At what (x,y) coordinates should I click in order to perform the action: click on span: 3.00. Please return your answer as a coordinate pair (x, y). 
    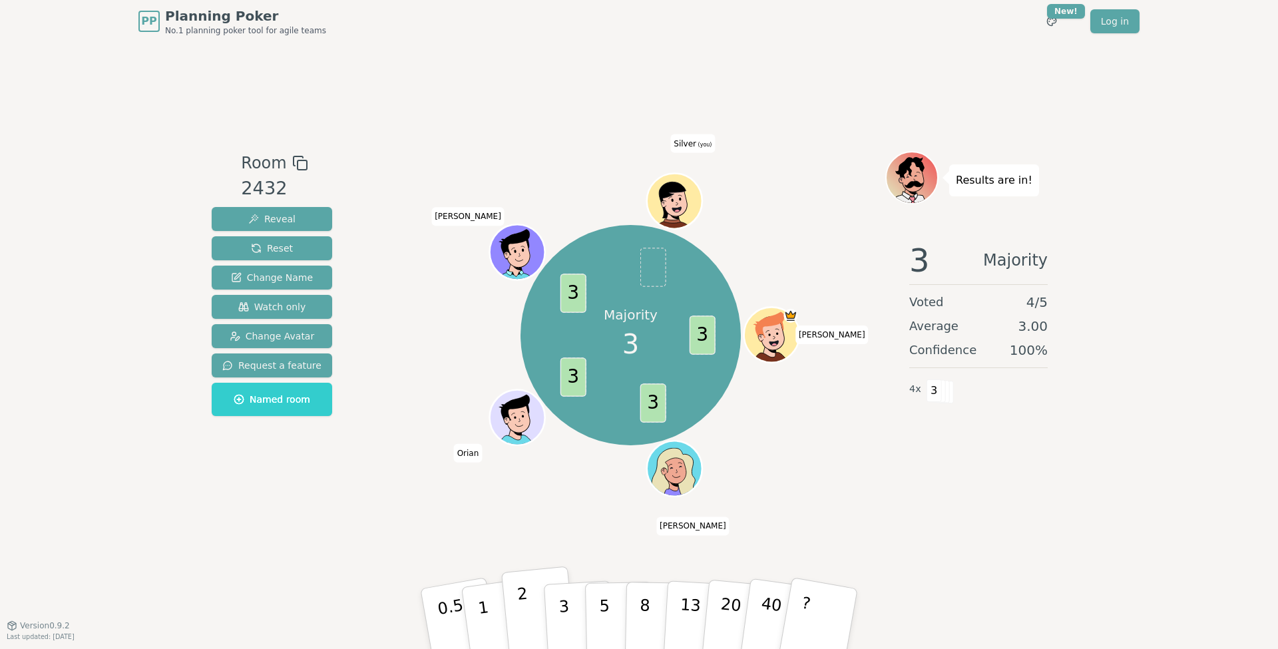
    Looking at the image, I should click on (1032, 326).